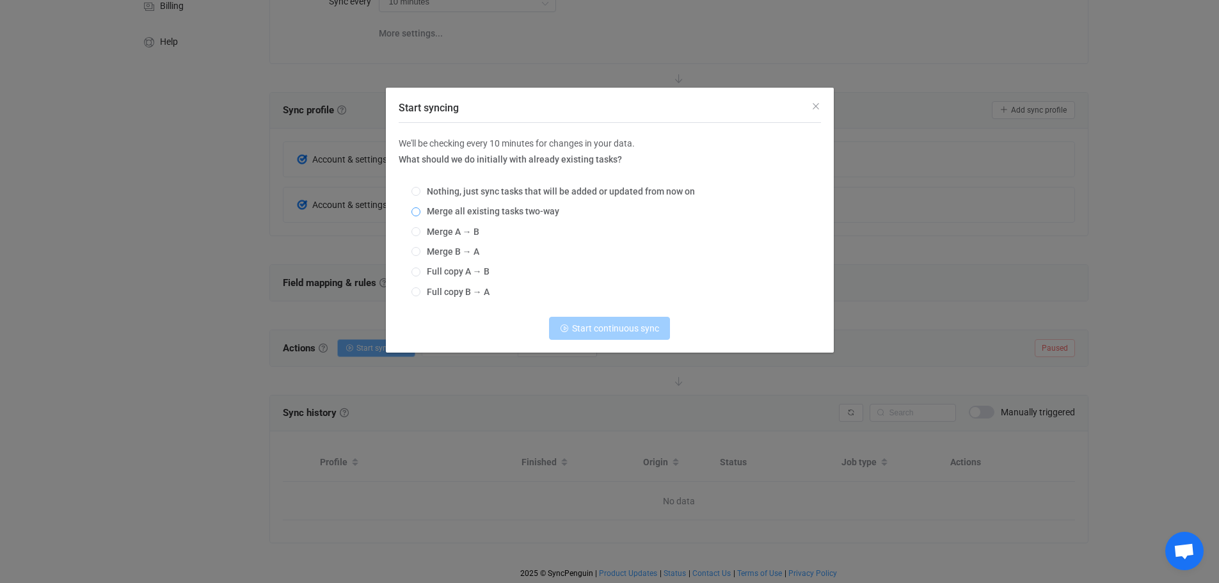  Describe the element at coordinates (610, 220) in the screenshot. I see `div: Start syncing` at that location.